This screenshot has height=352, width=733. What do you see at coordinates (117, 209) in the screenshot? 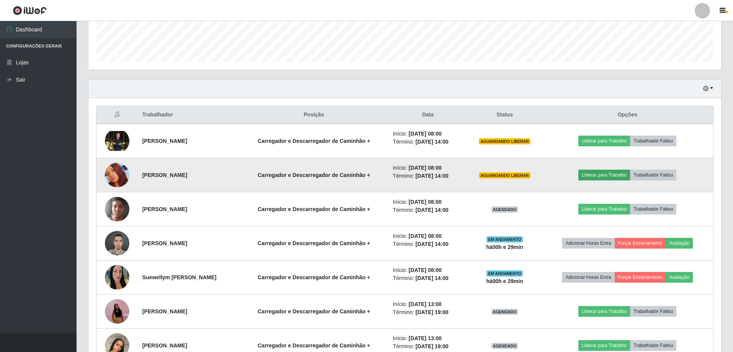
I see `img: 1758031618241.jpeg` at bounding box center [117, 209].